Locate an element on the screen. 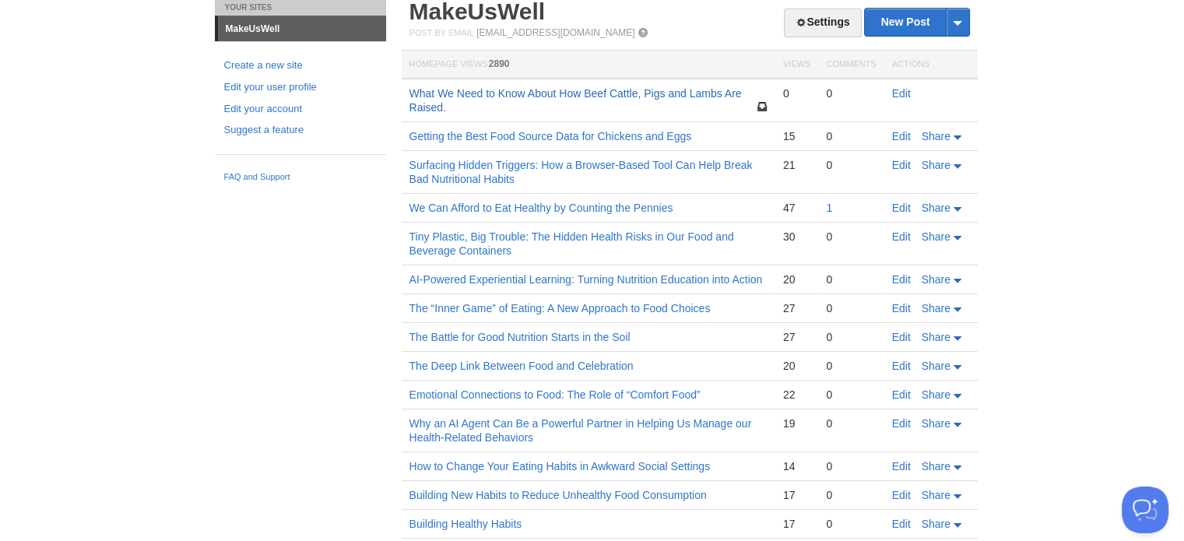 Image resolution: width=1184 pixels, height=541 pixels. a: We Can Afford to Eat Healthy by Counting the Pennies is located at coordinates (541, 208).